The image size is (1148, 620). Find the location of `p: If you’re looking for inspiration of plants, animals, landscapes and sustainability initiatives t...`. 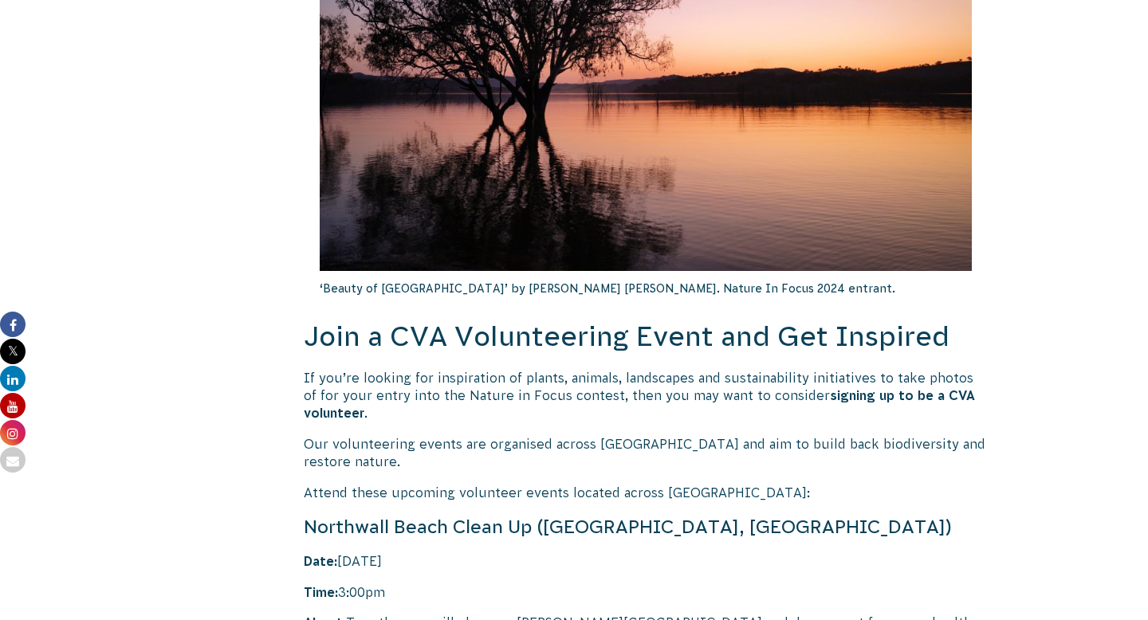

p: If you’re looking for inspiration of plants, animals, landscapes and sustainability initiatives t... is located at coordinates (646, 395).